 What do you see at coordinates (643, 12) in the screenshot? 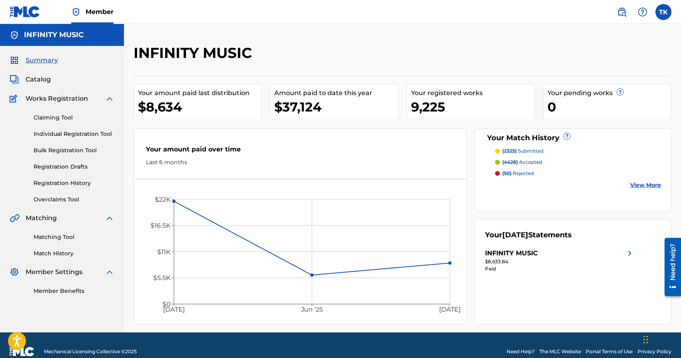
I see `div: Help` at bounding box center [643, 12].